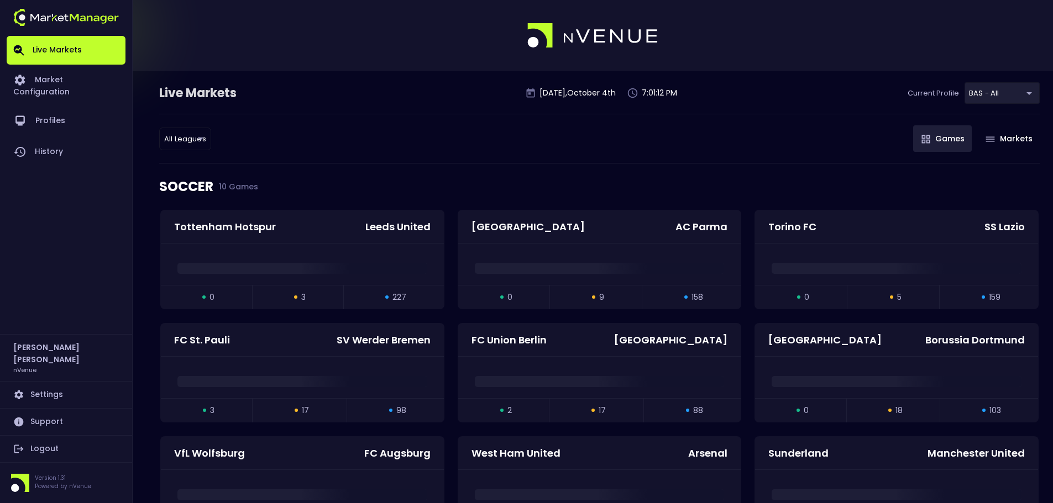  Describe the element at coordinates (397, 454) in the screenshot. I see `div: FC Augsburg` at that location.